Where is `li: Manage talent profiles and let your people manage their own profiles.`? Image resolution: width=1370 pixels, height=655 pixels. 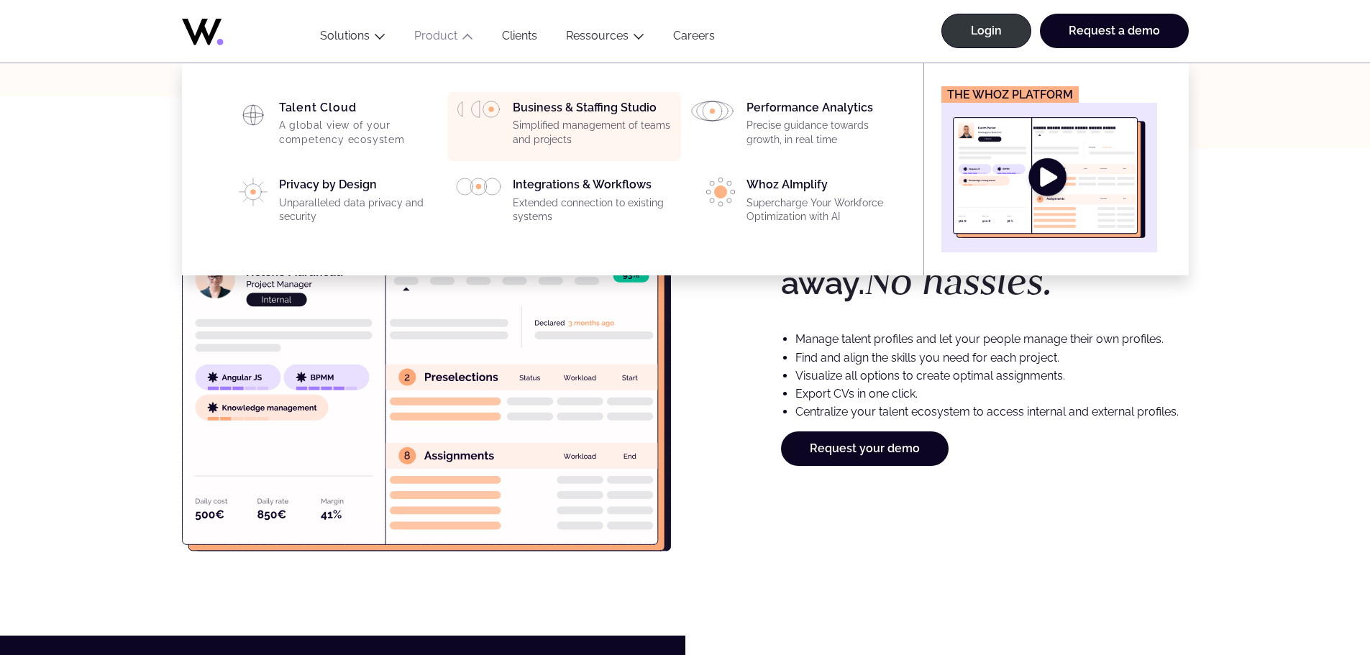
li: Manage talent profiles and let your people manage their own profiles. is located at coordinates (992, 339).